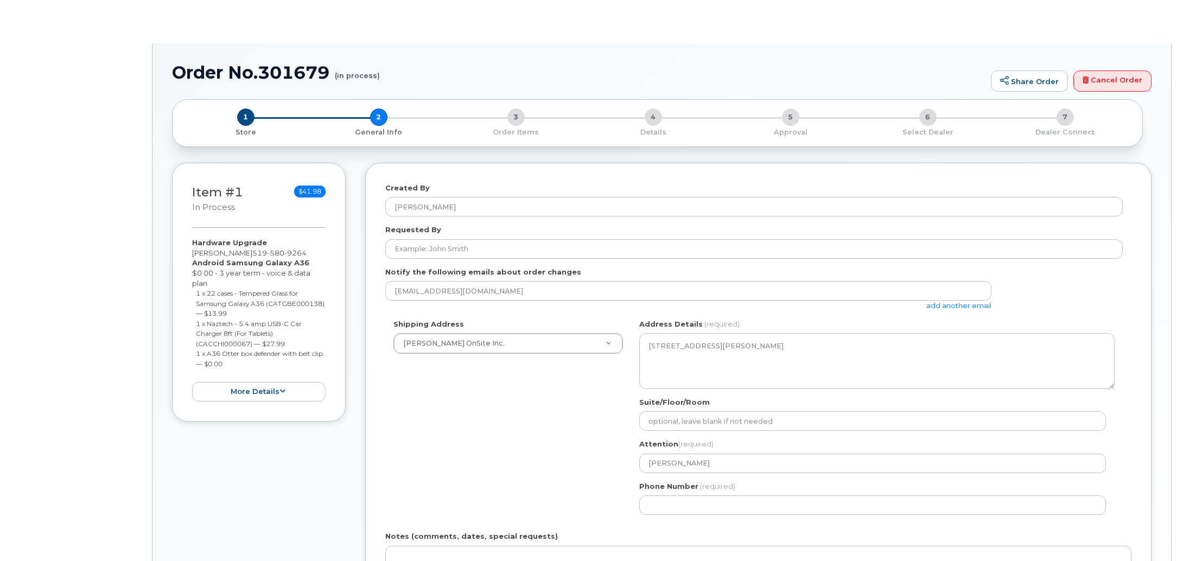 The width and height of the screenshot is (1177, 561). Describe the element at coordinates (213, 207) in the screenshot. I see `small: in process` at that location.